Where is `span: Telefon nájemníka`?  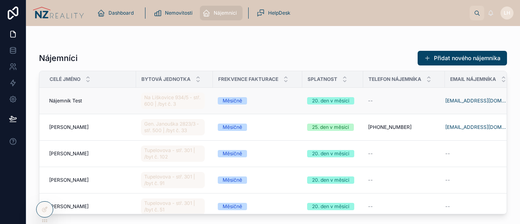
span: Telefon nájemníka is located at coordinates (395, 79).